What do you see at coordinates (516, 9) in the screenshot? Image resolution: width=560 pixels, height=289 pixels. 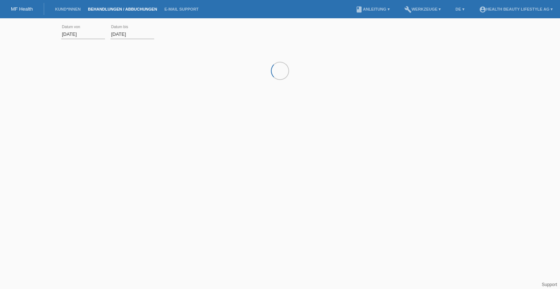 I see `a: account_circleHealth Beauty Lifestyle AG ▾` at bounding box center [516, 9].